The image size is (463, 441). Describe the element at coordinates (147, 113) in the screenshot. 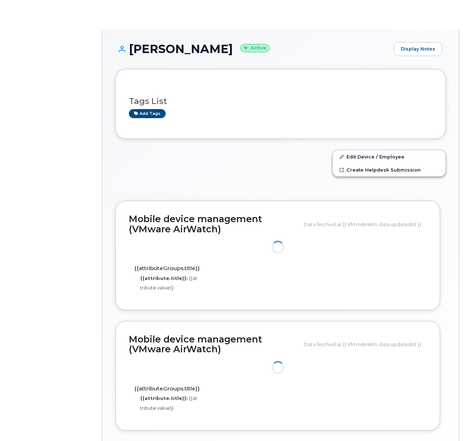

I see `a: Add tags` at that location.